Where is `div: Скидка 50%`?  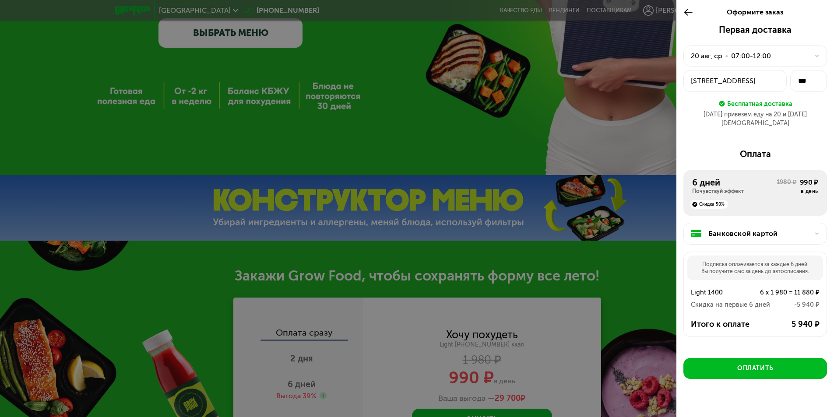
div: Скидка 50% is located at coordinates (709, 204).